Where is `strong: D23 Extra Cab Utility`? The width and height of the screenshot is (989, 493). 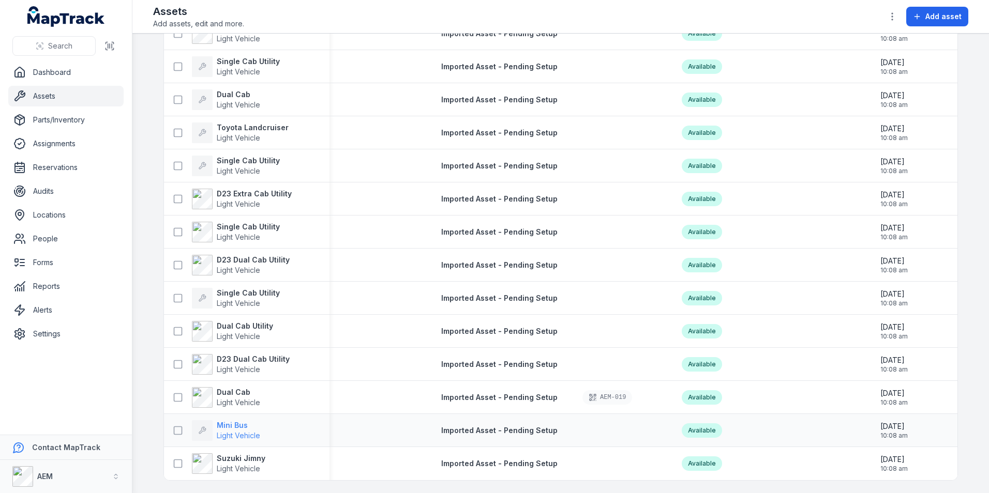 strong: D23 Extra Cab Utility is located at coordinates (254, 194).